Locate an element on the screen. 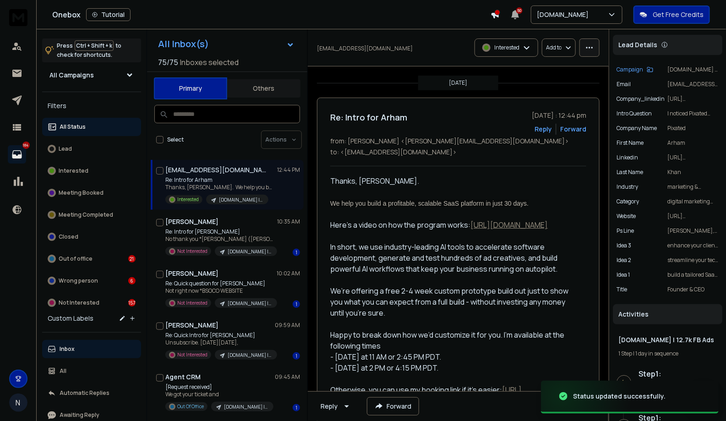  p: [Request received] is located at coordinates (219, 387).